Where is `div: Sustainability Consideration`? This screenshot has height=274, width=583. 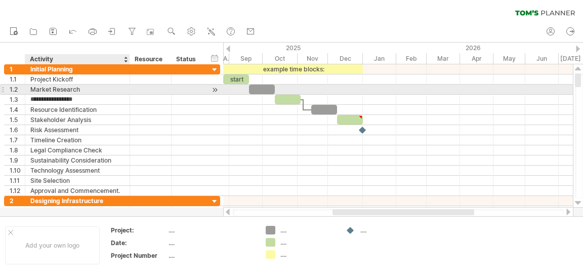 div: Sustainability Consideration is located at coordinates (77, 160).